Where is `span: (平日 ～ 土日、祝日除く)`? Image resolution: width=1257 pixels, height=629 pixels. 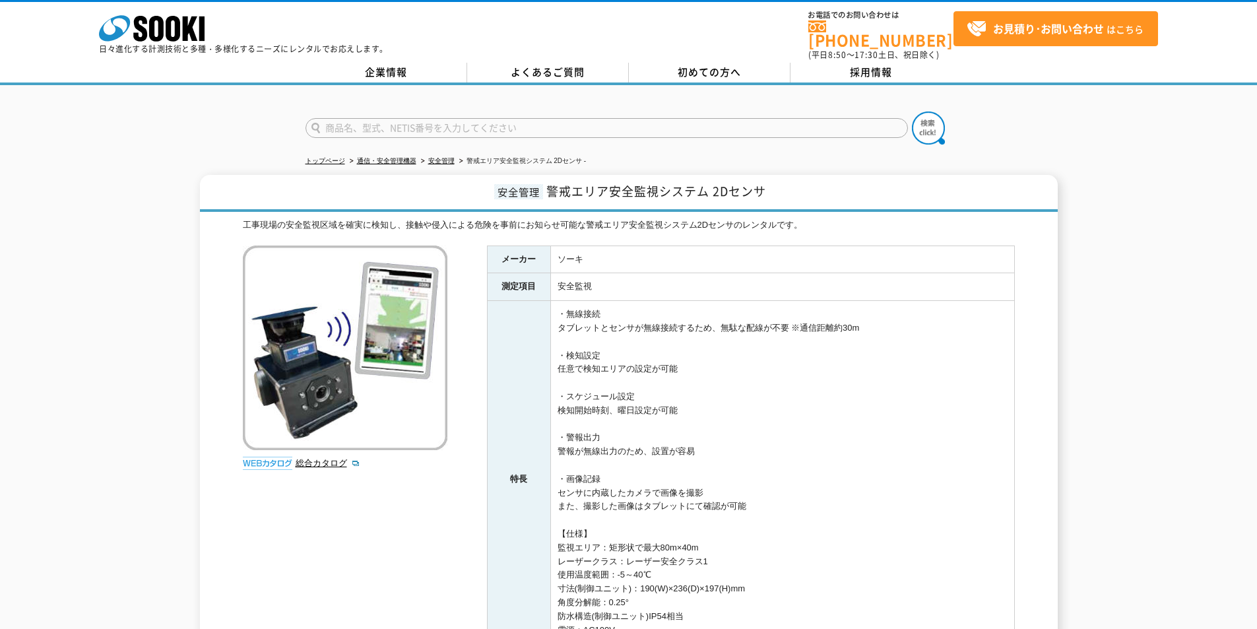
span: (平日 ～ 土日、祝日除く) is located at coordinates (874, 55).